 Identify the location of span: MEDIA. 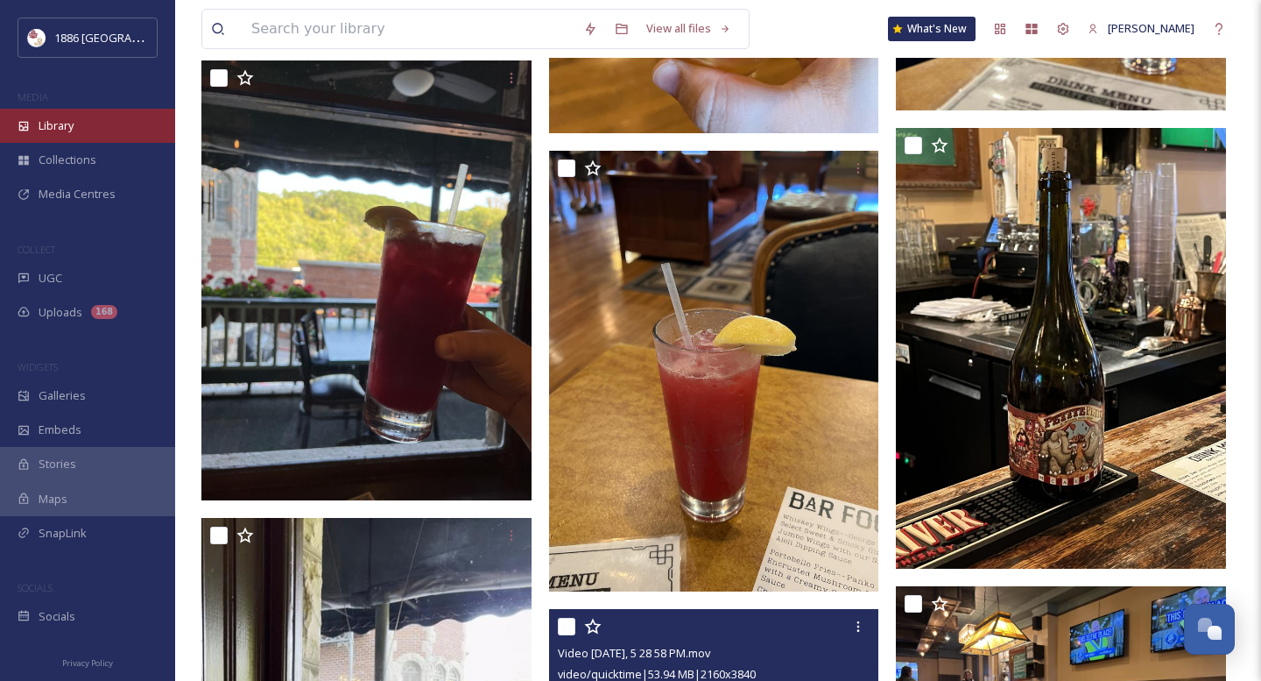
(32, 96).